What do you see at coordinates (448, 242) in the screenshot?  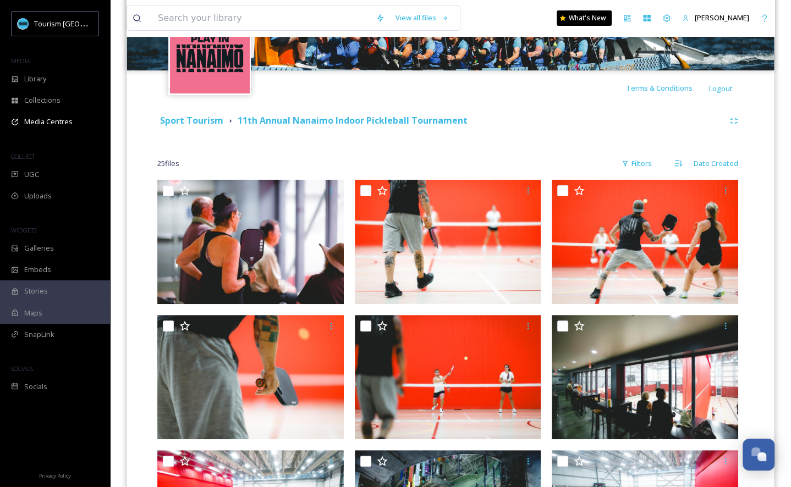 I see `img: TylerCave_Naniamo_July_Pickleball_5.jpg` at bounding box center [448, 242].